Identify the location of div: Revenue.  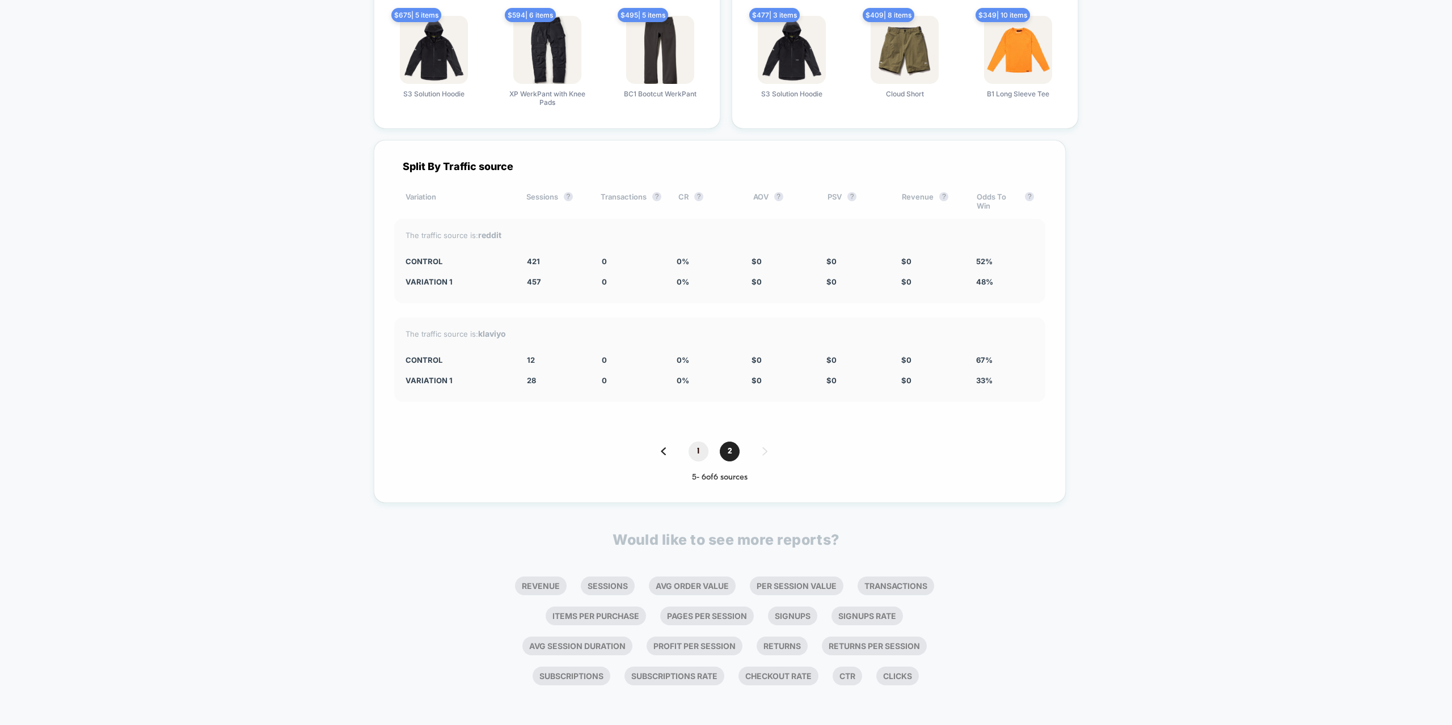
(930, 201).